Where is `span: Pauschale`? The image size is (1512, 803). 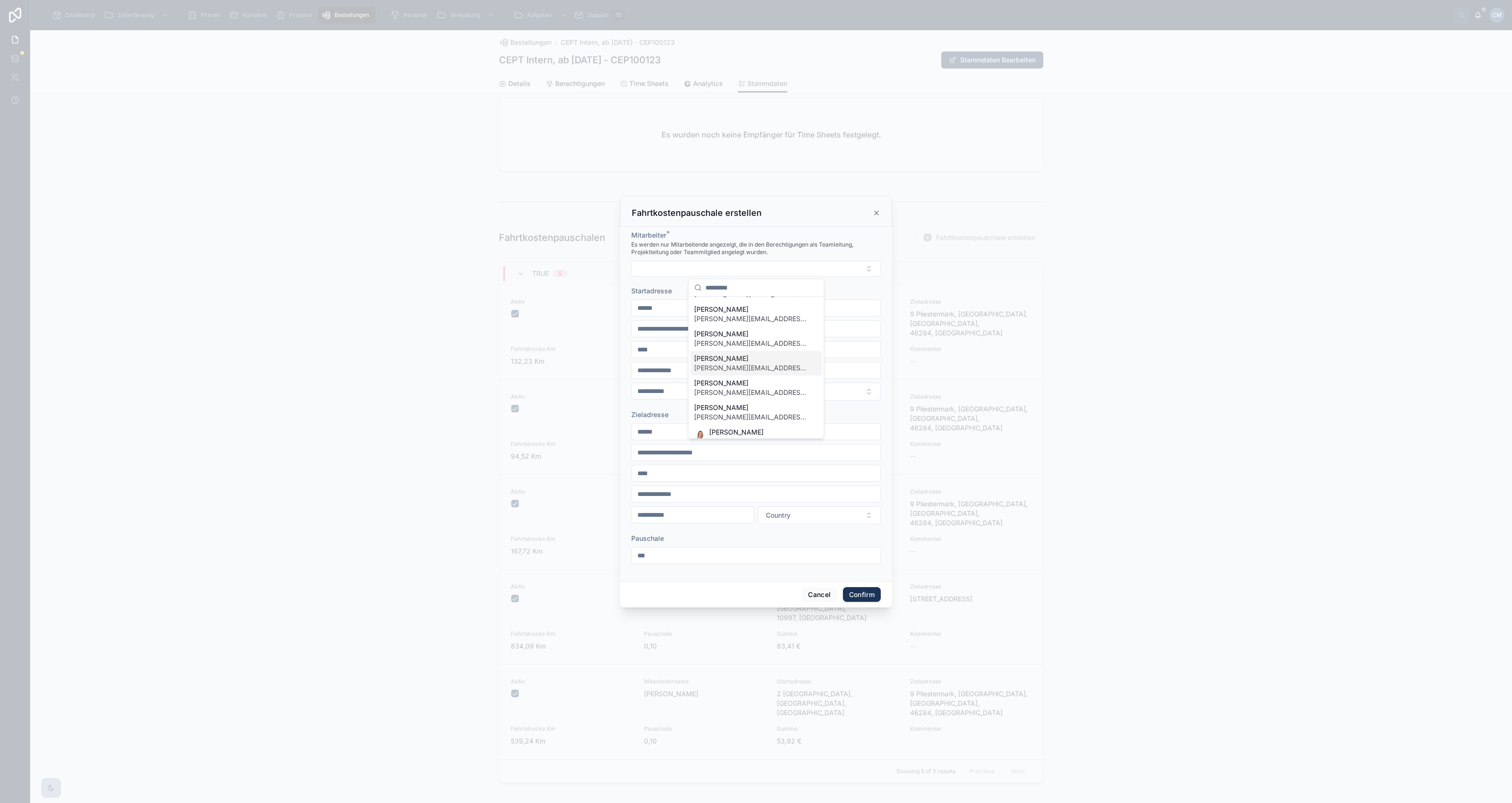 span: Pauschale is located at coordinates (648, 538).